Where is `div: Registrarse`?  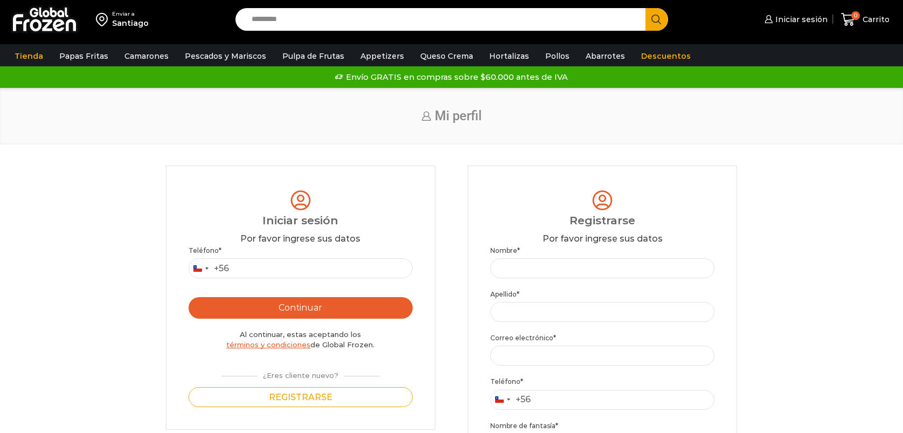
div: Registrarse is located at coordinates (603, 220).